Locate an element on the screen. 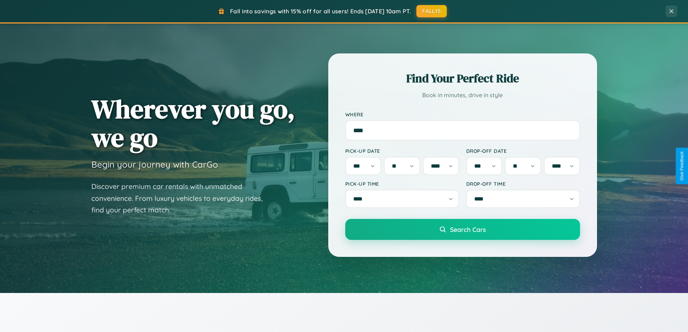 The image size is (688, 332). p: Book in minutes, drive in style is located at coordinates (463, 95).